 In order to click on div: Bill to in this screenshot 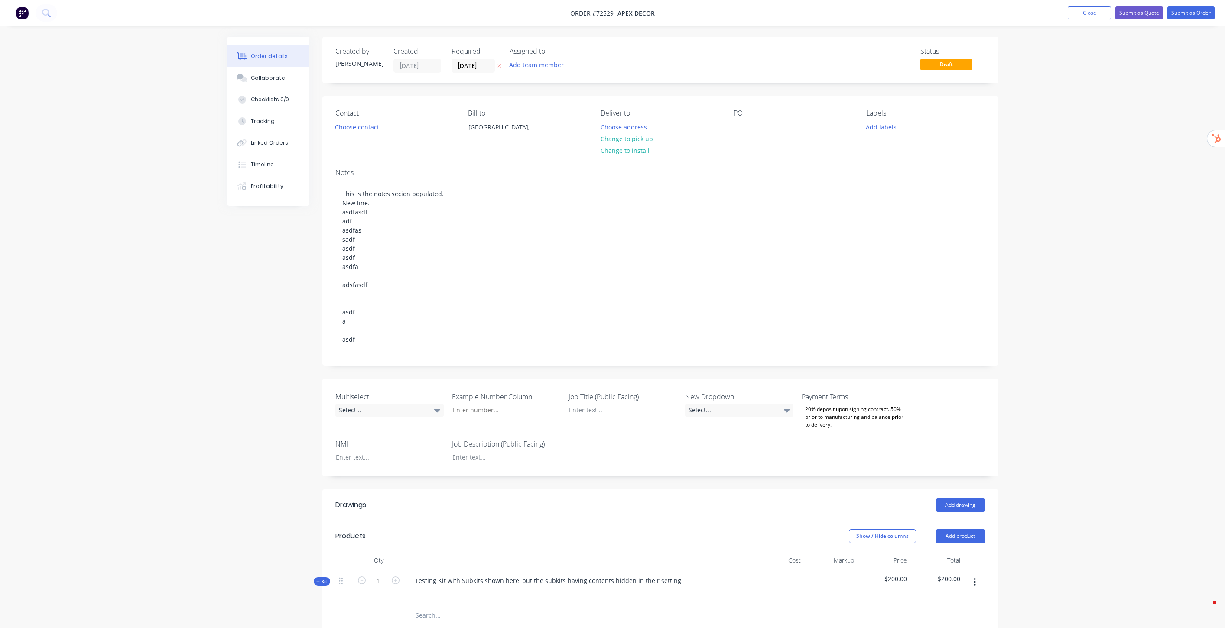, I will do `click(527, 113)`.